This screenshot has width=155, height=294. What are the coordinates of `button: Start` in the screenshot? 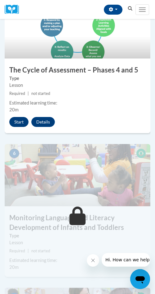 It's located at (19, 122).